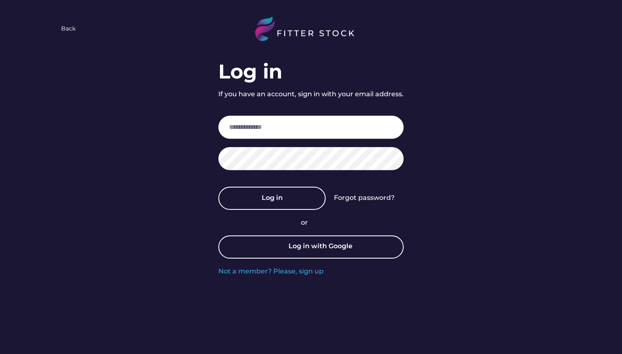  Describe the element at coordinates (364, 198) in the screenshot. I see `div: Forgot password?` at that location.